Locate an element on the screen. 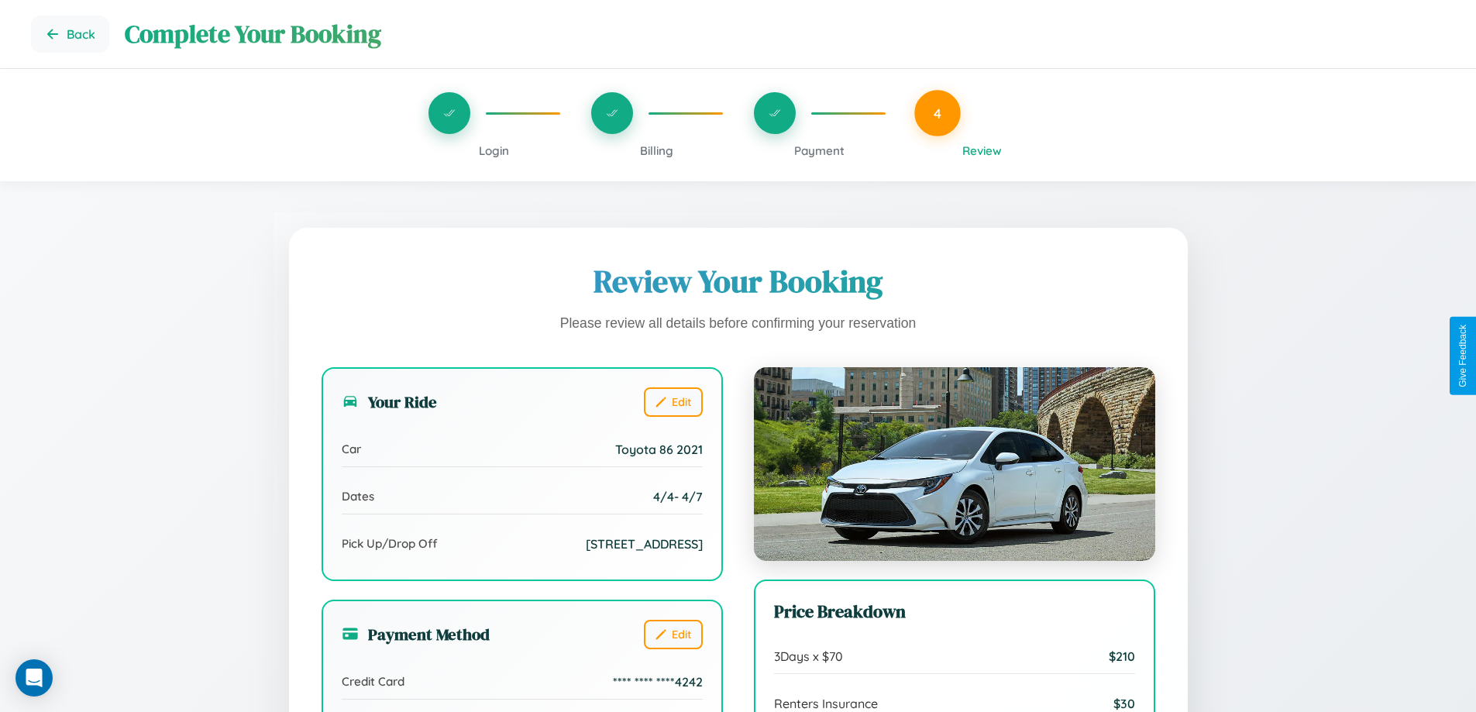 This screenshot has height=712, width=1476. h1: Complete Your Booking is located at coordinates (785, 34).